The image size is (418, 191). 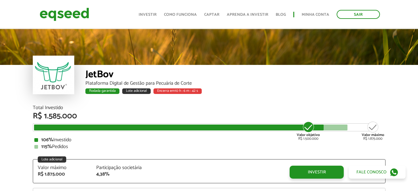 I want to click on a: Como funciona, so click(x=180, y=15).